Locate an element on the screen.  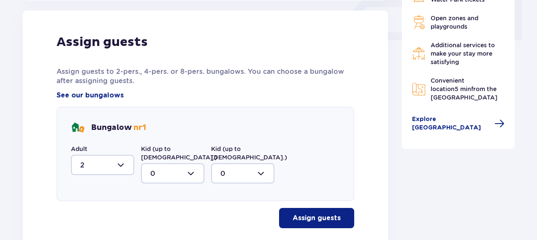
span: Open zones and playgrounds is located at coordinates (455, 22).